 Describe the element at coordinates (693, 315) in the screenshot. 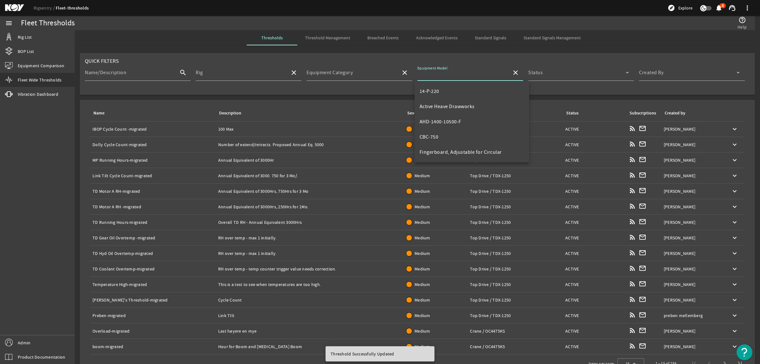

I see `div: preben mellemberg` at that location.